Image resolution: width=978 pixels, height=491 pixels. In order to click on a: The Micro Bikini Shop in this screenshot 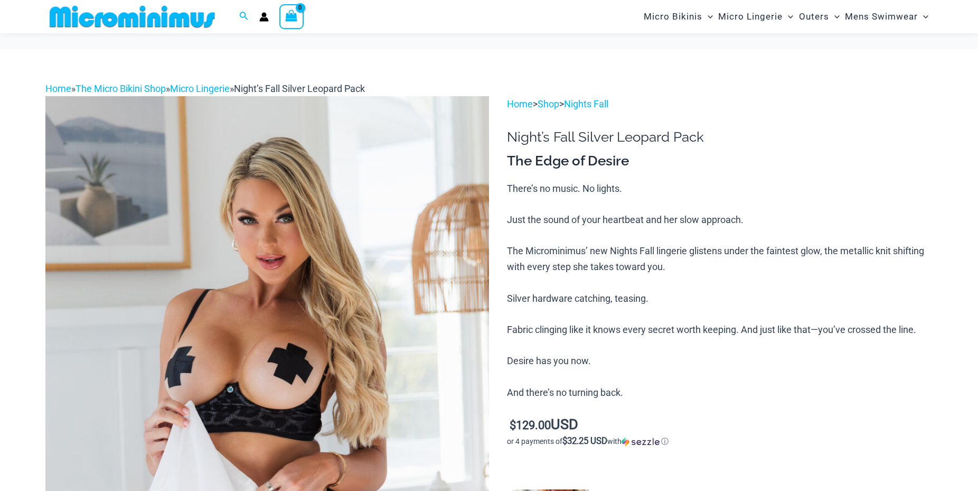, I will do `click(120, 88)`.